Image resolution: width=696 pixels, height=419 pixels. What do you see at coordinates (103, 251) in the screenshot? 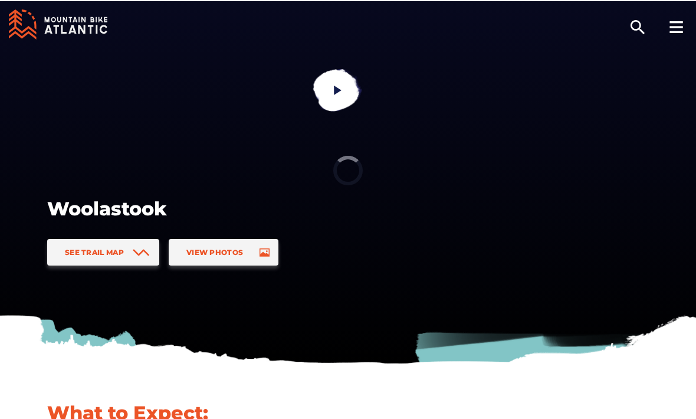
I see `a: See Trail Map` at bounding box center [103, 251].